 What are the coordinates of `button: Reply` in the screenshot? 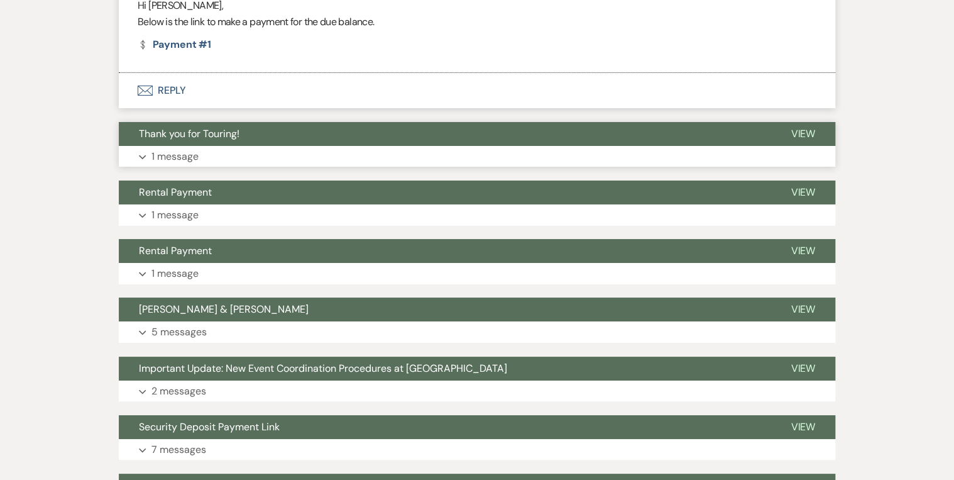 It's located at (477, 91).